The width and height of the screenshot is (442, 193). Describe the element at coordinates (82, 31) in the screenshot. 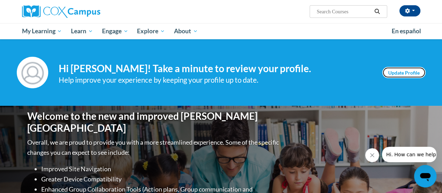

I see `a: Learn` at that location.